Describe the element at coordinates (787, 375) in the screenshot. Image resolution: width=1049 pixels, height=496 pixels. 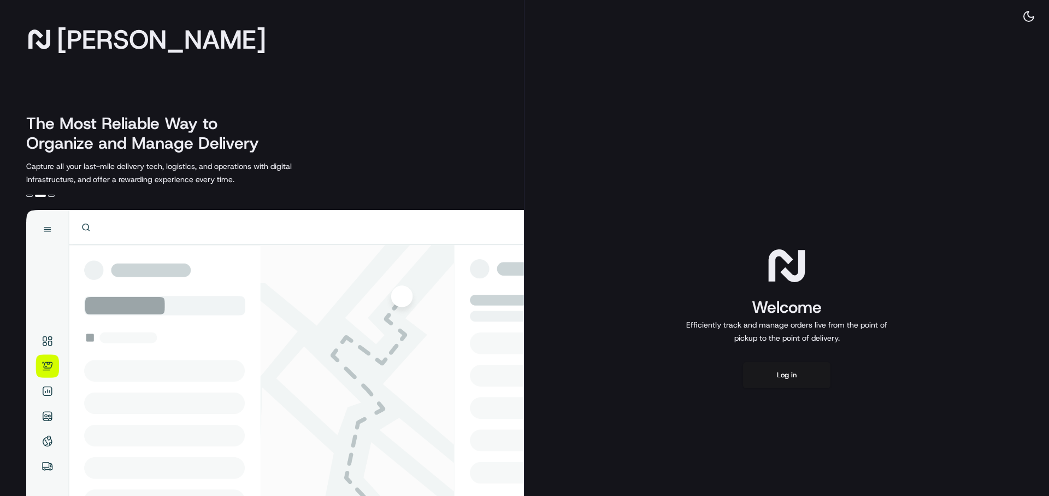
I see `button: Log in` at that location.